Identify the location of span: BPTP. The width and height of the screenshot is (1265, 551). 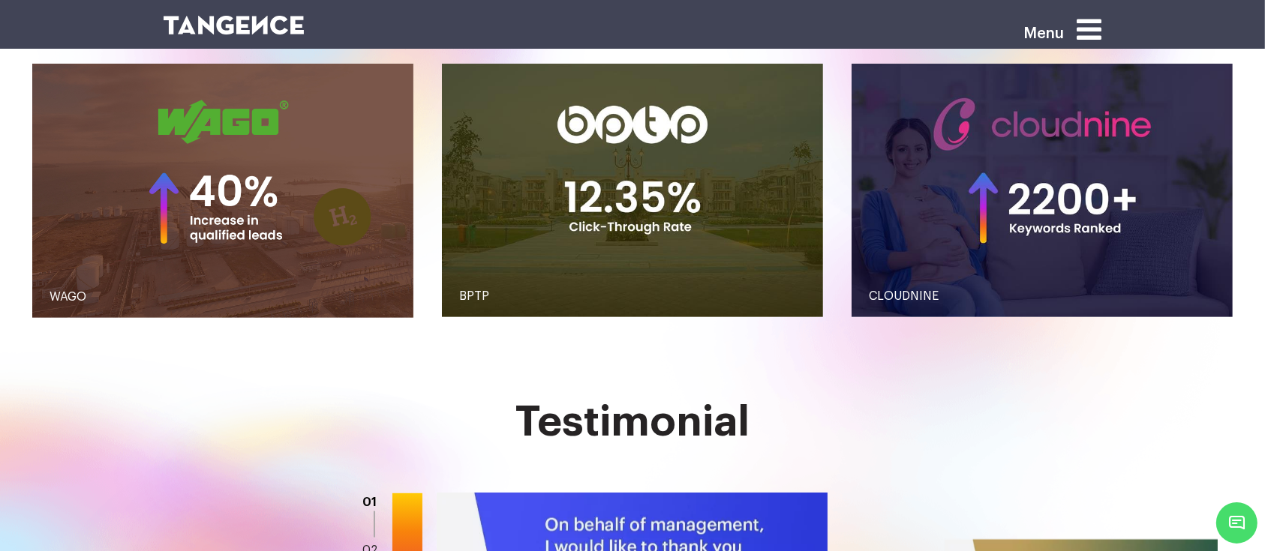
(474, 296).